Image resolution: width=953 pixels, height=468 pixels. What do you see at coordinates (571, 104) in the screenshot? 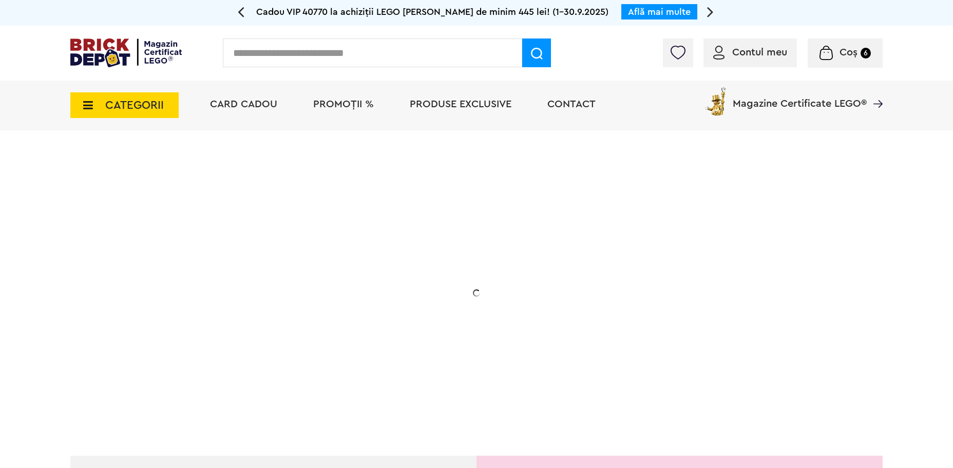
I see `span: Contact` at bounding box center [571, 104].